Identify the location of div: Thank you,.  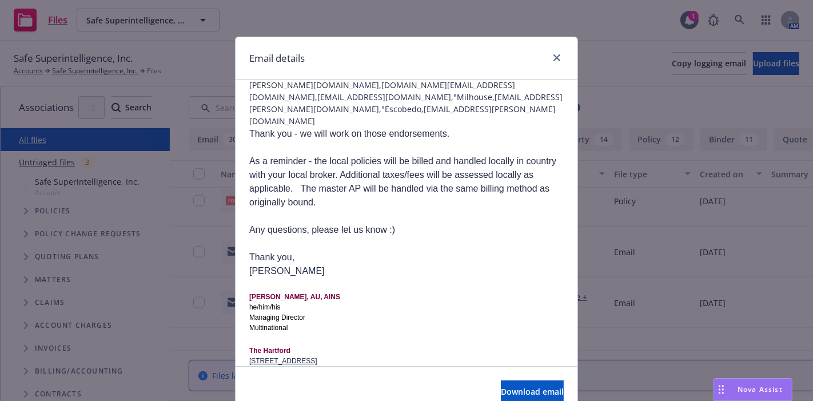
(406, 257).